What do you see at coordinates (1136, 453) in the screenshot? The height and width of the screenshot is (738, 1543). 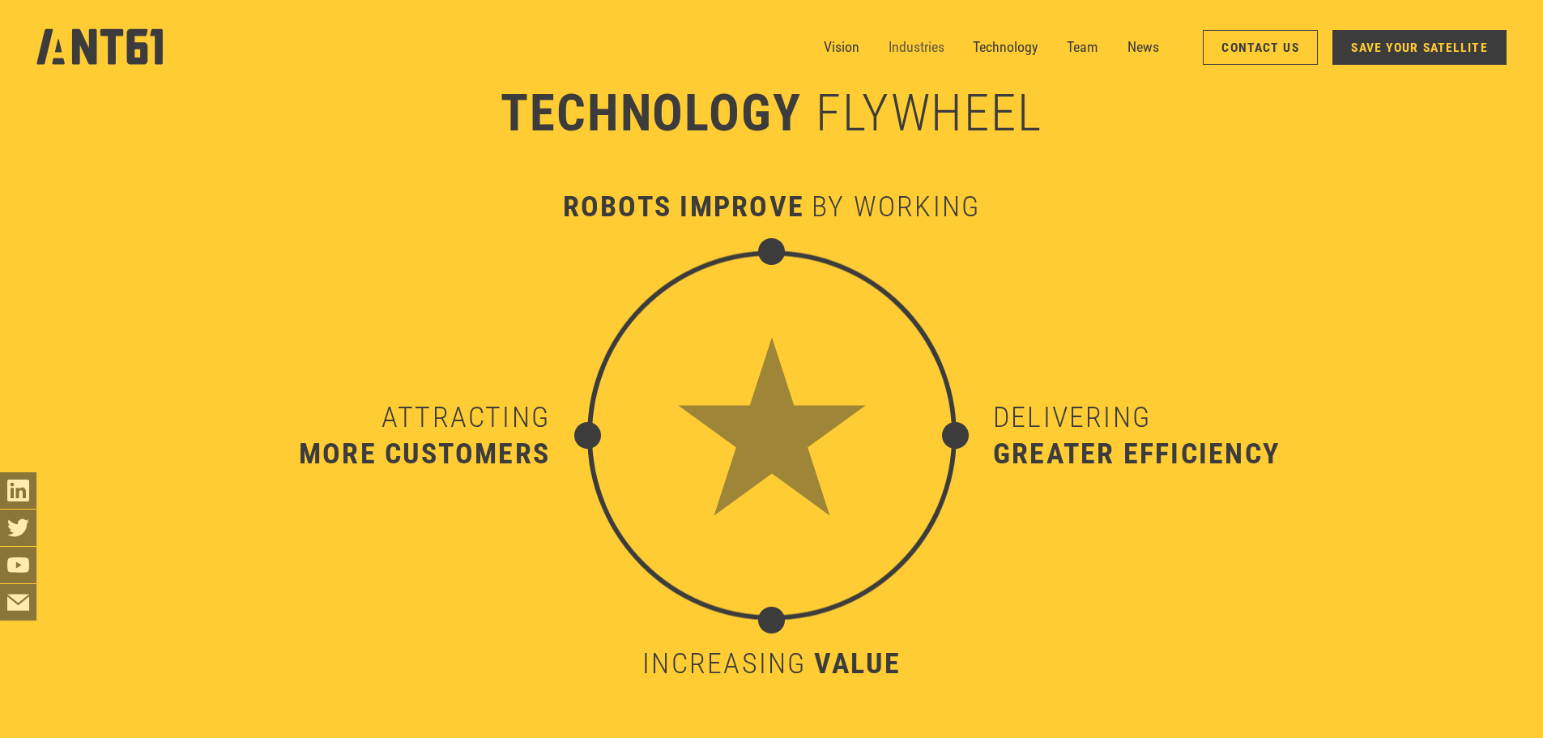 I see `div: greater efficiency` at bounding box center [1136, 453].